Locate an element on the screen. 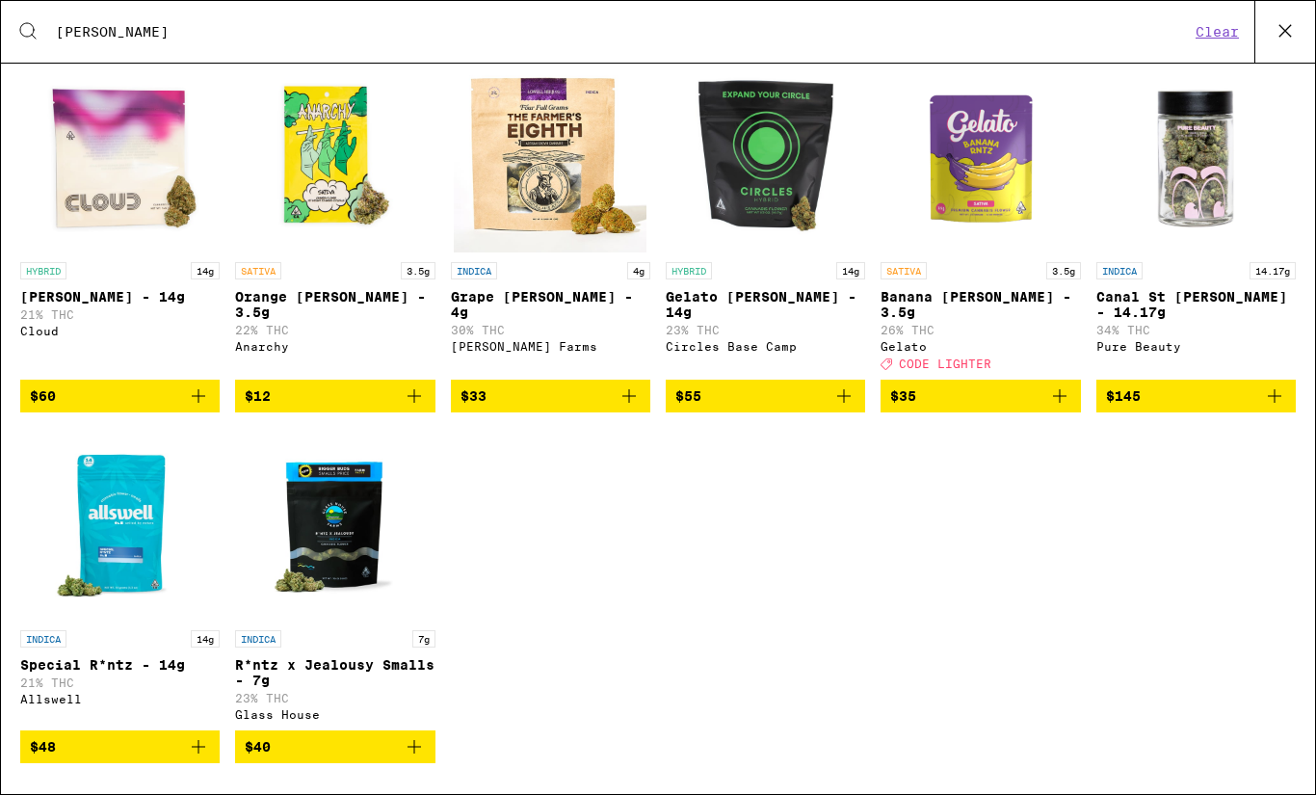  span: $40 is located at coordinates (257, 747).